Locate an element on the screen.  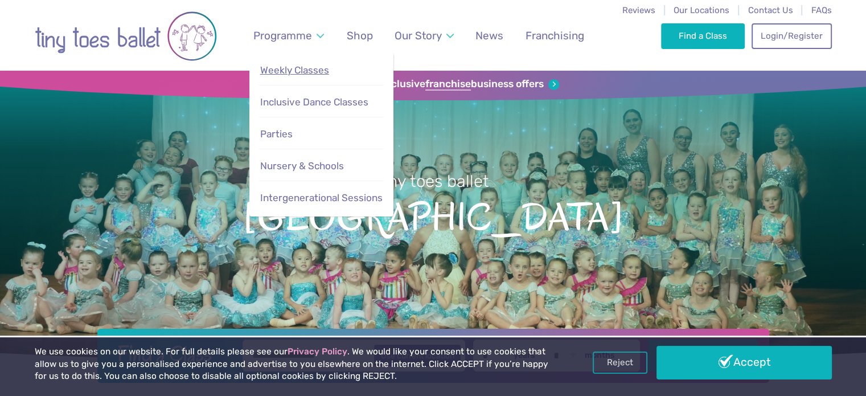
a: Our Locations is located at coordinates (702, 10).